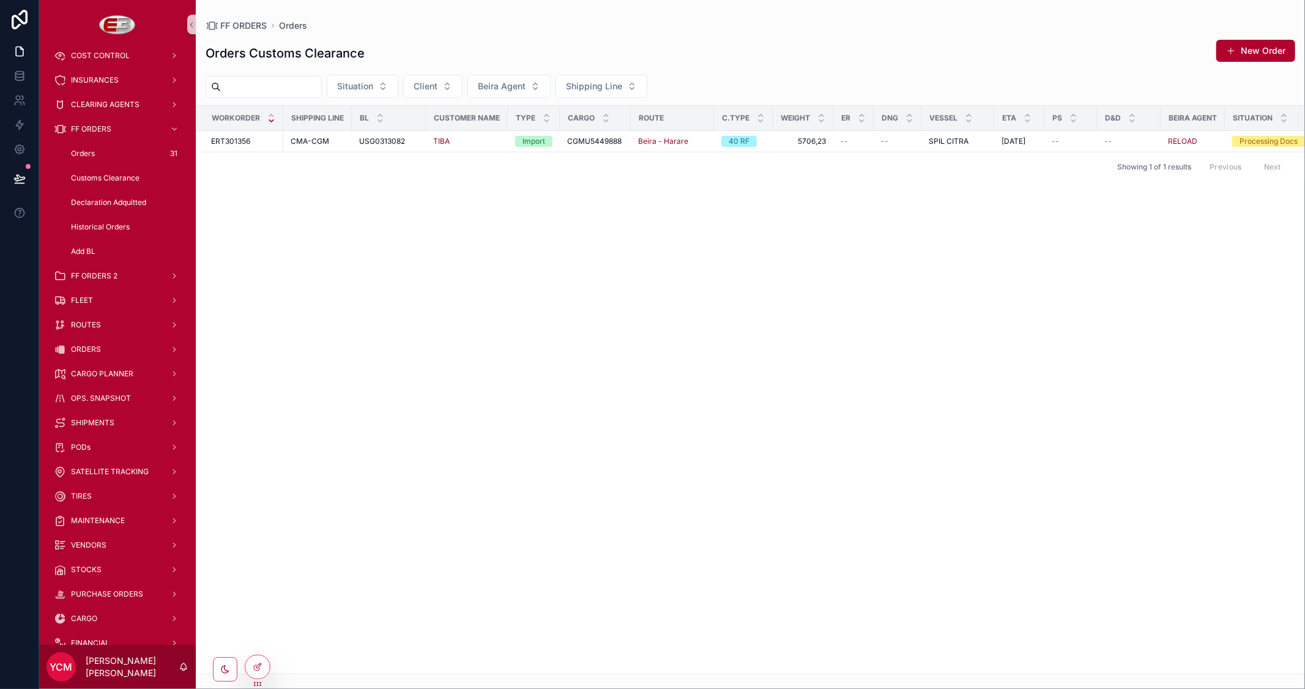 Image resolution: width=1305 pixels, height=689 pixels. What do you see at coordinates (355, 86) in the screenshot?
I see `span: Situation` at bounding box center [355, 86].